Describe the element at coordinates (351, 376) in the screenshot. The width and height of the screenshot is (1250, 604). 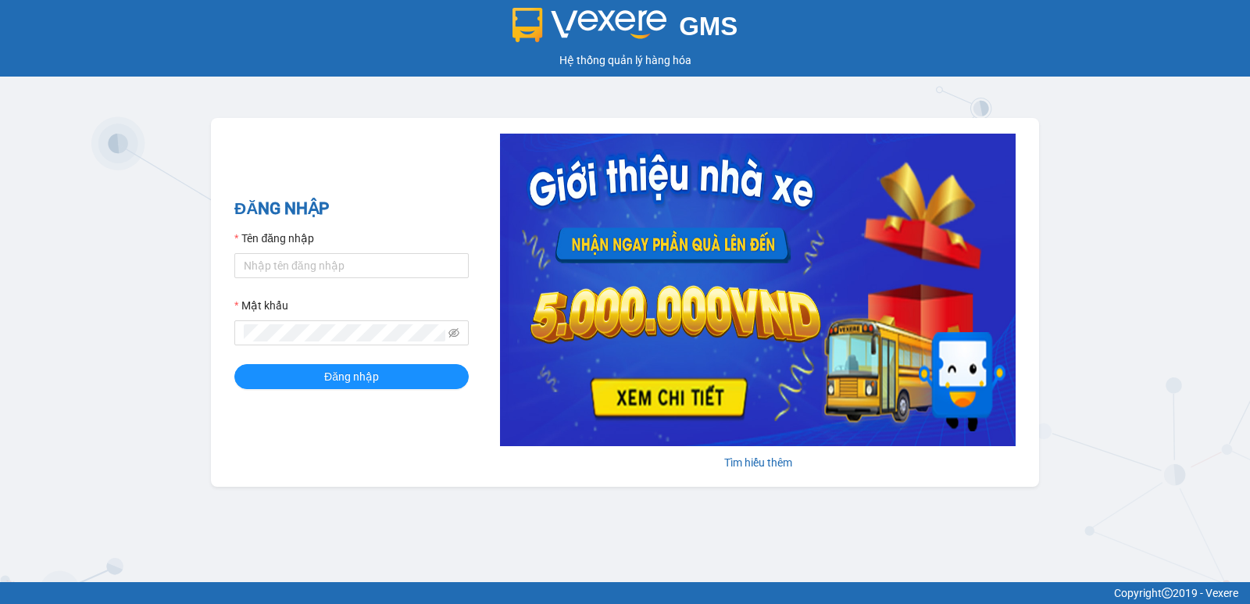
I see `span: Đăng nhập` at that location.